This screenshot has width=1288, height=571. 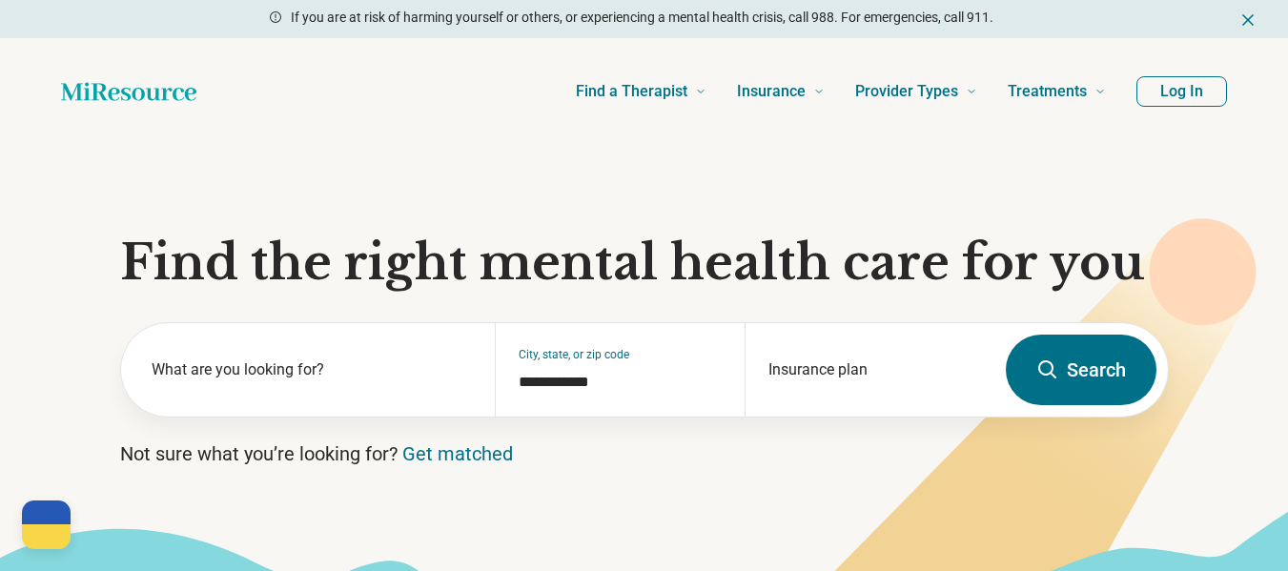 What do you see at coordinates (644, 263) in the screenshot?
I see `h1: Find the right mental health care for you` at bounding box center [644, 263].